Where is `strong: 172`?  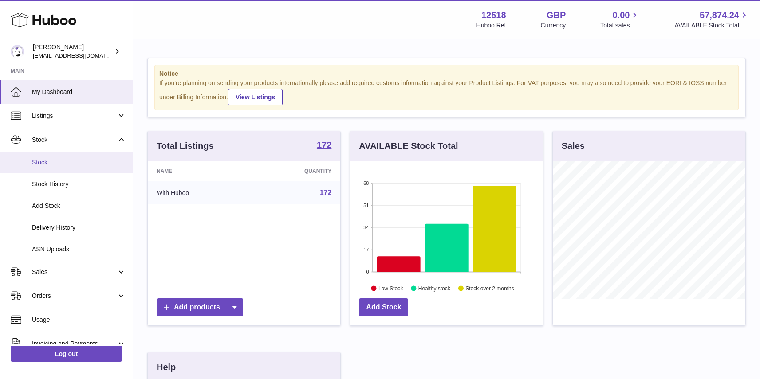
strong: 172 is located at coordinates (324, 145).